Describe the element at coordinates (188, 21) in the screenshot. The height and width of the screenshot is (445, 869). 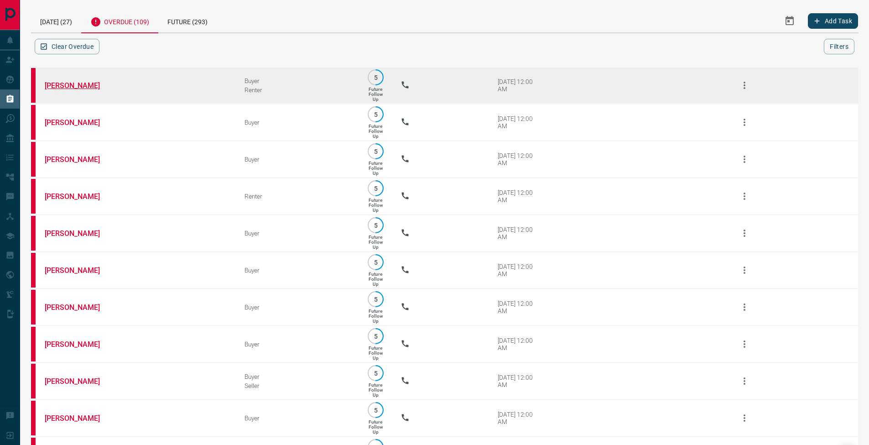
I see `div: Future (293)` at that location.